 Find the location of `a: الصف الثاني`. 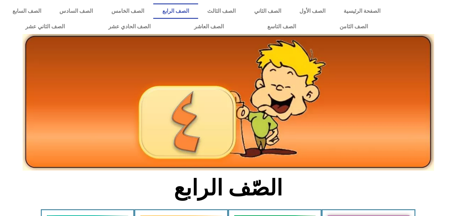

a: الصف الثاني is located at coordinates (267, 11).